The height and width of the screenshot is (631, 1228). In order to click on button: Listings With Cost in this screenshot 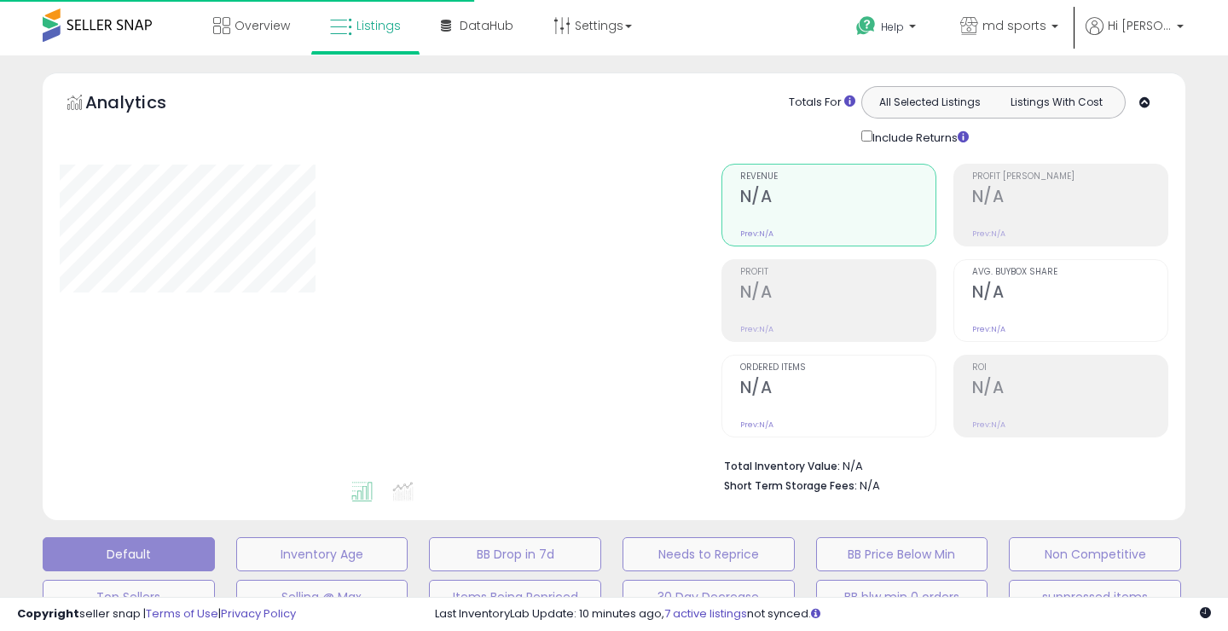, I will do `click(1055, 102)`.